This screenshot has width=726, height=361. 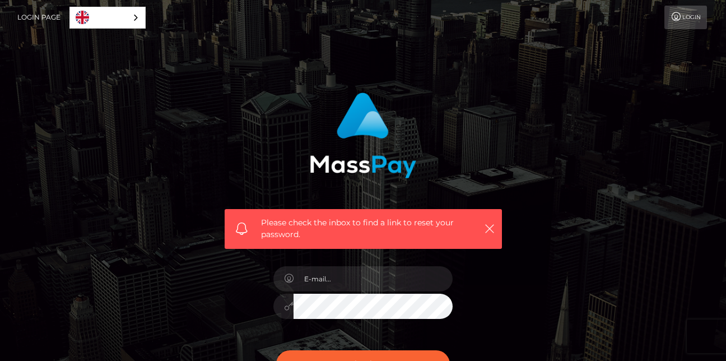 What do you see at coordinates (108, 17) in the screenshot?
I see `aside: Language selected: English` at bounding box center [108, 17].